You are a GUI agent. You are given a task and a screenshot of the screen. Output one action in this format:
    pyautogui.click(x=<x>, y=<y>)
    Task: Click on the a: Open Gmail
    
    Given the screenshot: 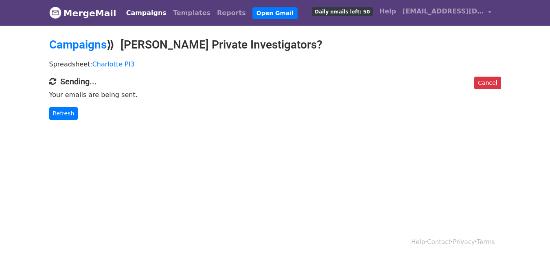 What is the action you would take?
    pyautogui.click(x=275, y=13)
    